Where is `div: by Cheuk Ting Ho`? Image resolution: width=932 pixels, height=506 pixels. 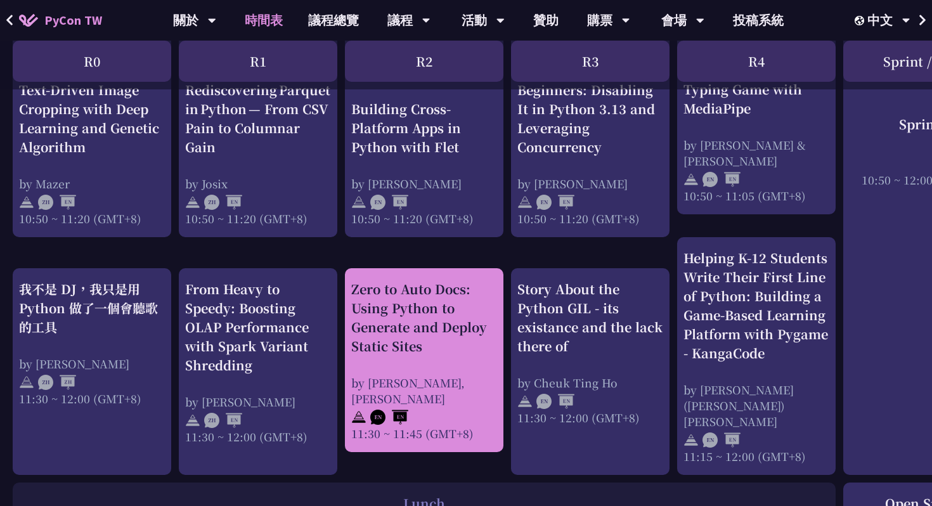
div: by Cheuk Ting Ho is located at coordinates (590, 382).